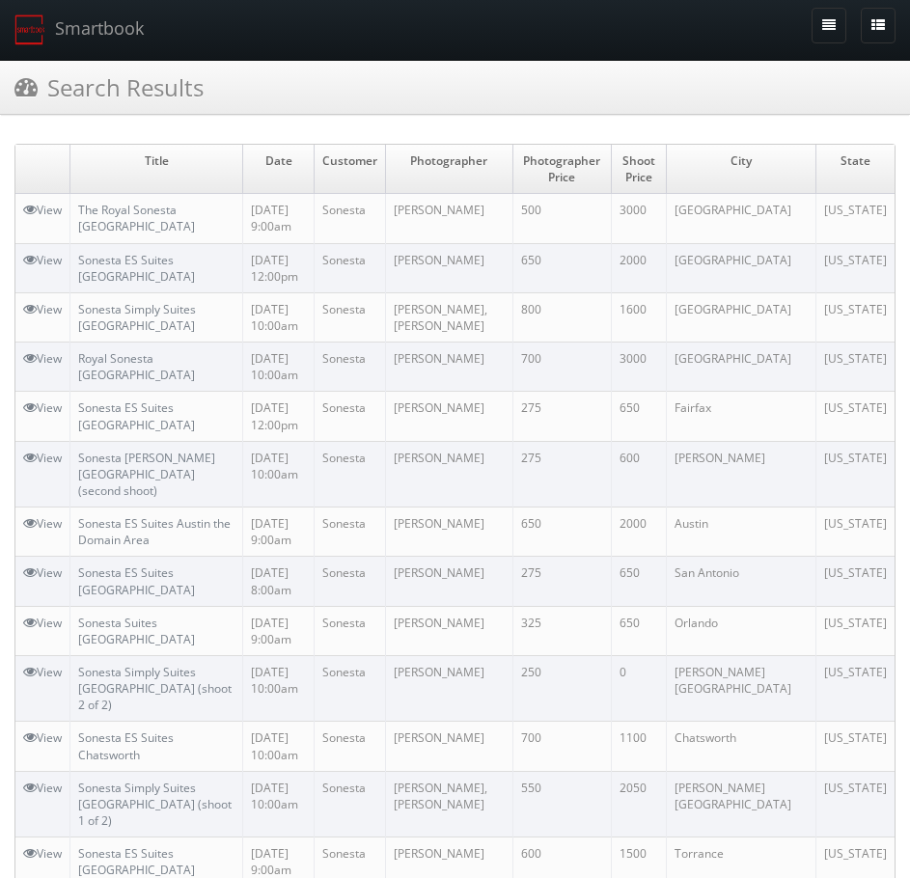 The image size is (910, 878). Describe the element at coordinates (740, 581) in the screenshot. I see `td: San Antonio` at that location.